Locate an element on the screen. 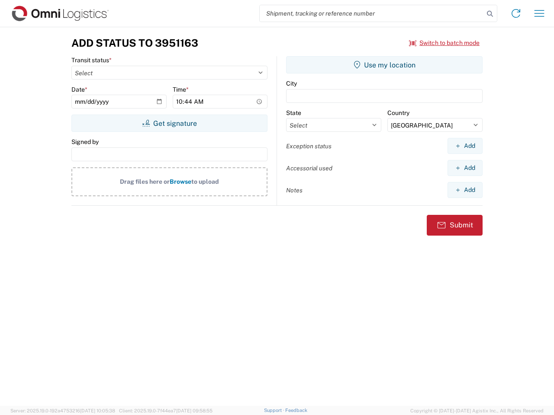  label: Time is located at coordinates (180, 90).